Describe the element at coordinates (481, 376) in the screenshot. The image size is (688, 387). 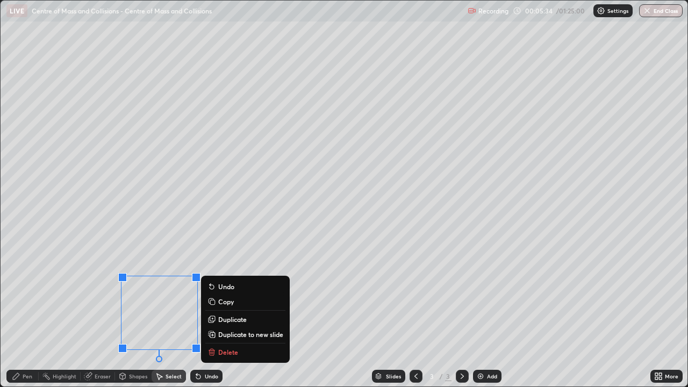
I see `img: add-slide-button` at that location.